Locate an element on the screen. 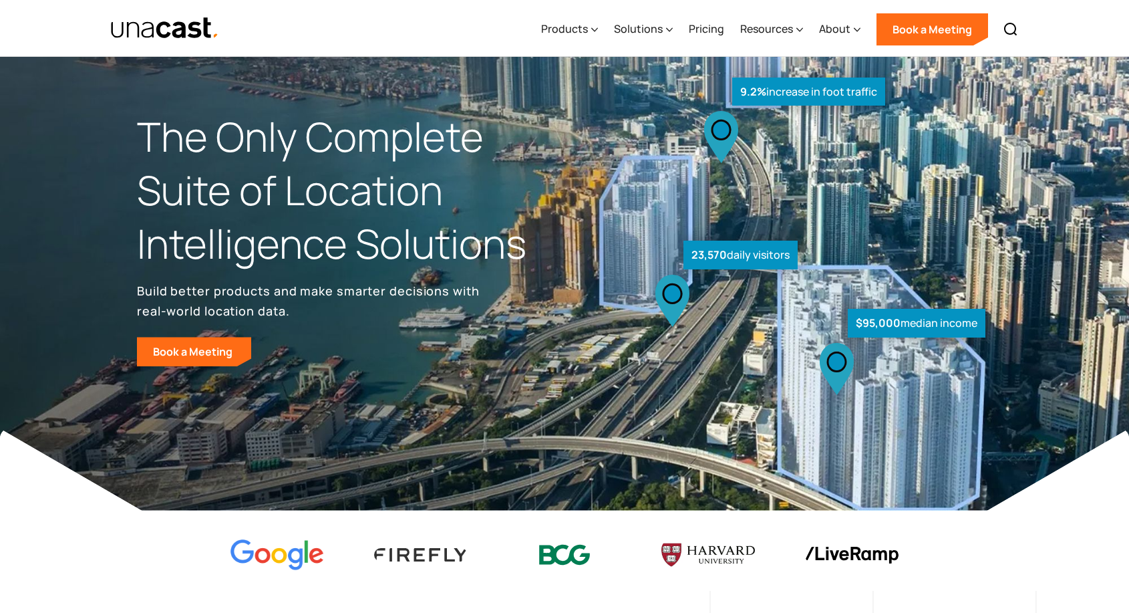  div: increase in foot traffic is located at coordinates (808, 92).